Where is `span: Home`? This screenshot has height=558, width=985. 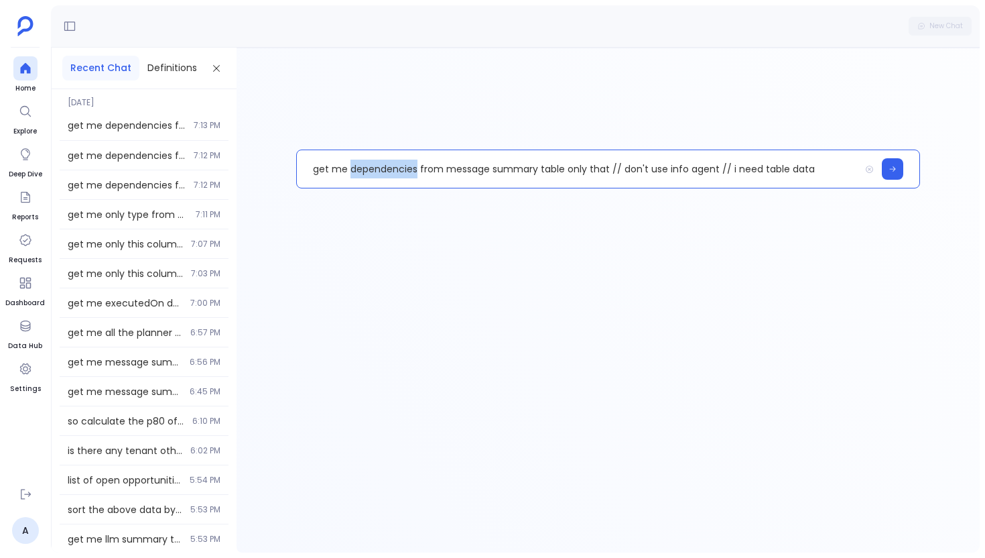
span: Home is located at coordinates (25, 88).